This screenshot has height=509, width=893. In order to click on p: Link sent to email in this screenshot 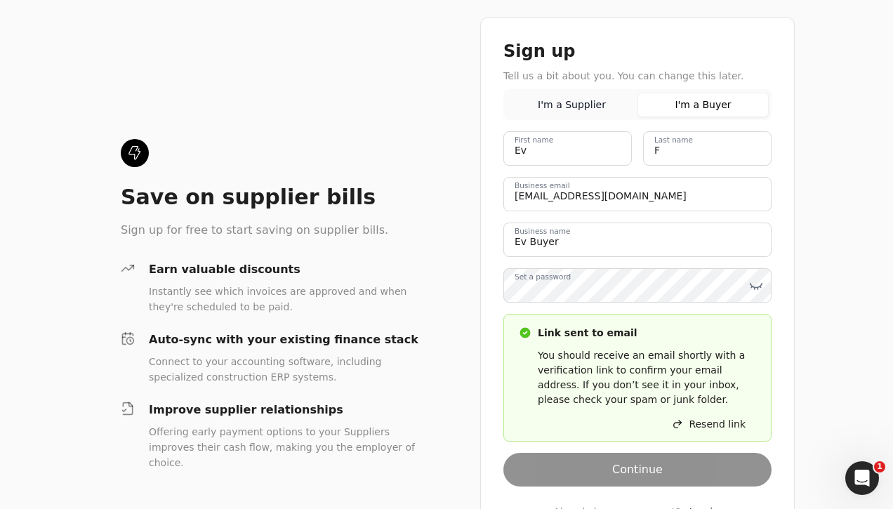, I will do `click(647, 333)`.